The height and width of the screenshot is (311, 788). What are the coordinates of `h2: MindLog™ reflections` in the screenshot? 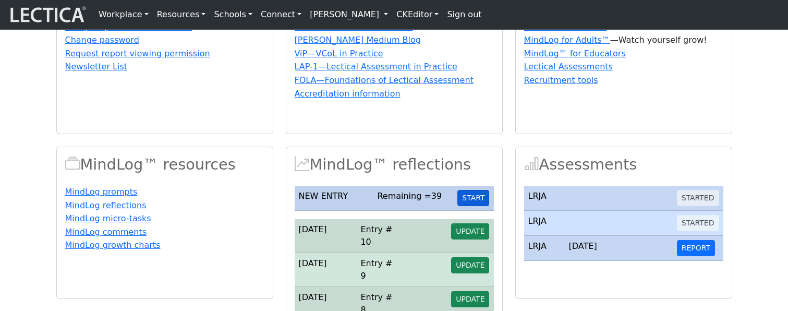 It's located at (394, 164).